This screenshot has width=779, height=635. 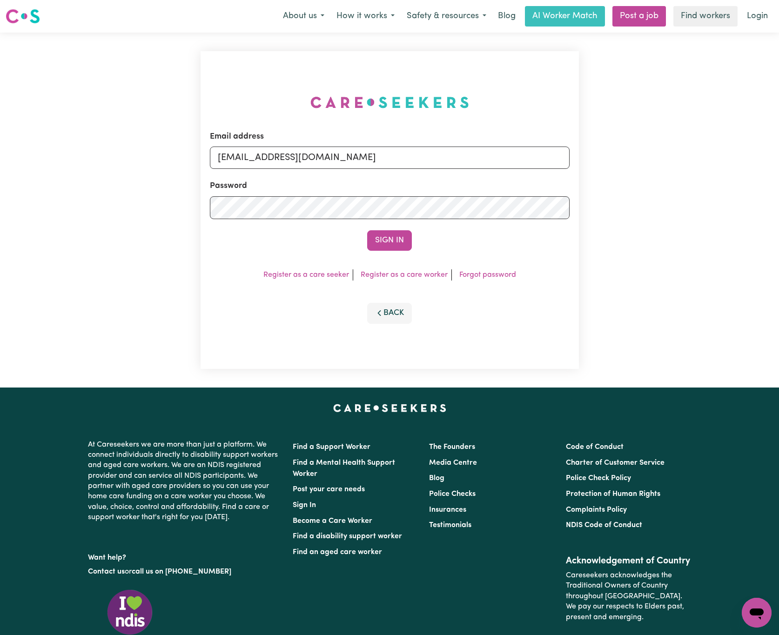 I want to click on a: Forgot password, so click(x=487, y=275).